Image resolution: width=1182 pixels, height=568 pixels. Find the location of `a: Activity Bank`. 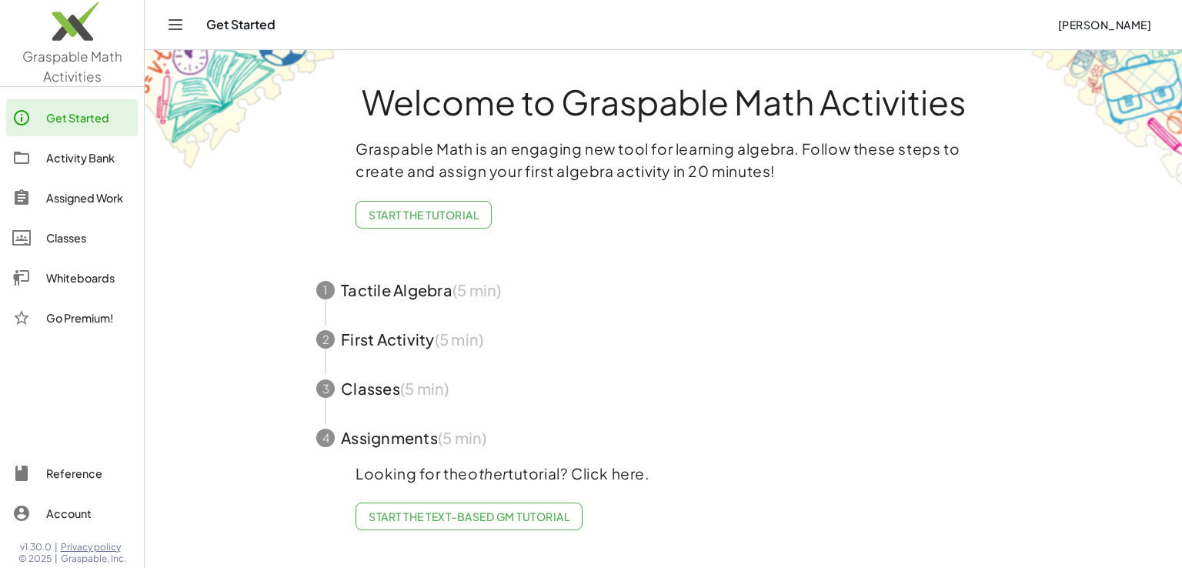

a: Activity Bank is located at coordinates (72, 158).